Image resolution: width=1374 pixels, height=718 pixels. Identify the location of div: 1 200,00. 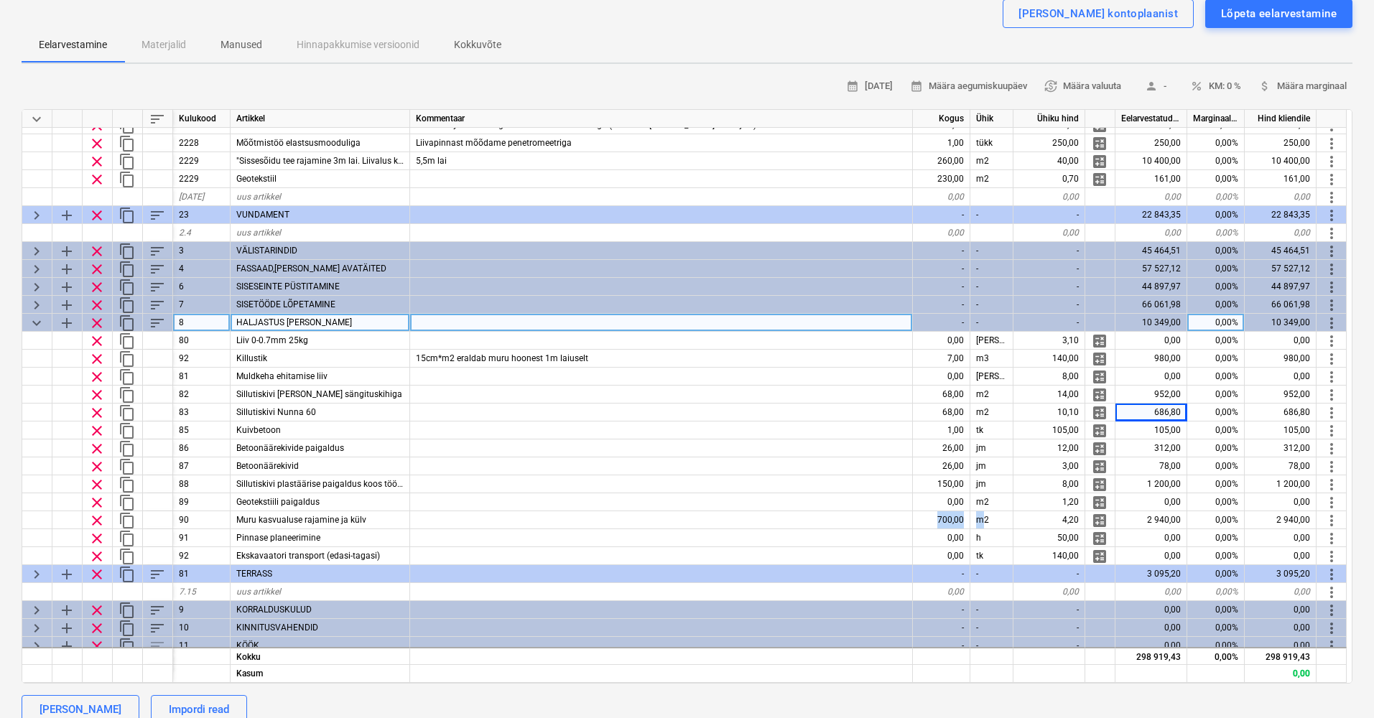
(1281, 484).